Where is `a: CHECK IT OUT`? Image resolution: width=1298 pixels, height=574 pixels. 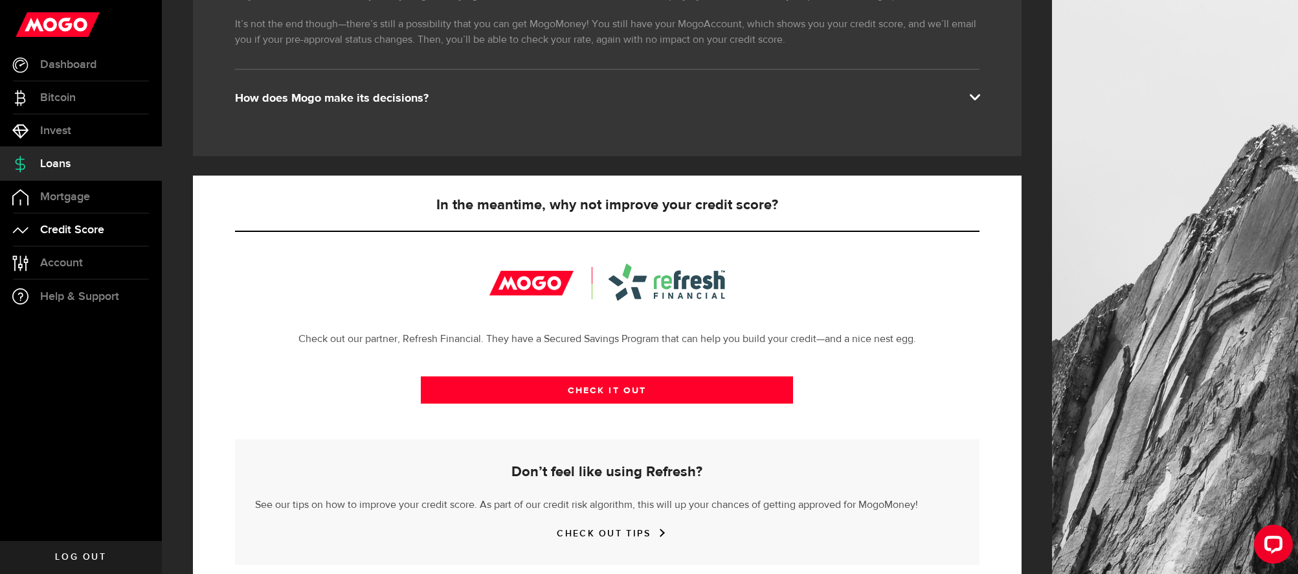 a: CHECK IT OUT is located at coordinates (607, 390).